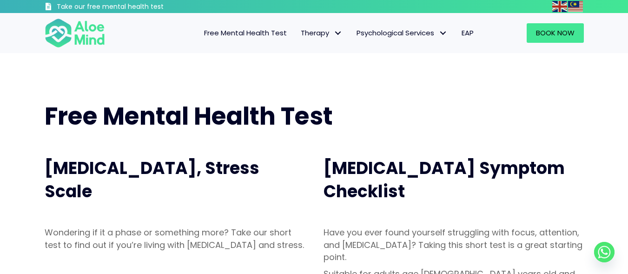  Describe the element at coordinates (604, 252) in the screenshot. I see `a: Whatsapp` at that location.